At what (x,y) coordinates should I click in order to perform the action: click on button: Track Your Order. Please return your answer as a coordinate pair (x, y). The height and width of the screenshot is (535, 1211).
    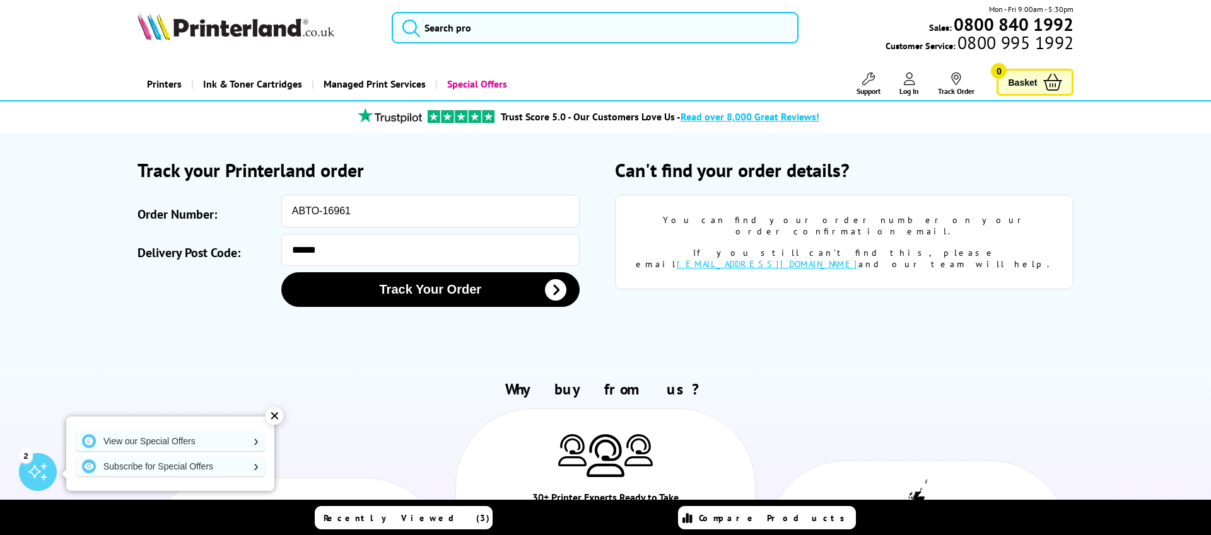
    Looking at the image, I should click on (430, 289).